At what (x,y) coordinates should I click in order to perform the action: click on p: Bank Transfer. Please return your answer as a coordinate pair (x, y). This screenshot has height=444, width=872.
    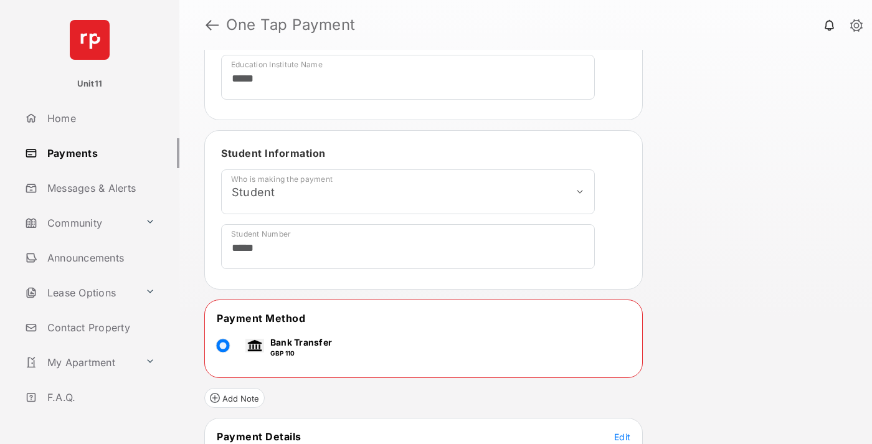
    Looking at the image, I should click on (301, 342).